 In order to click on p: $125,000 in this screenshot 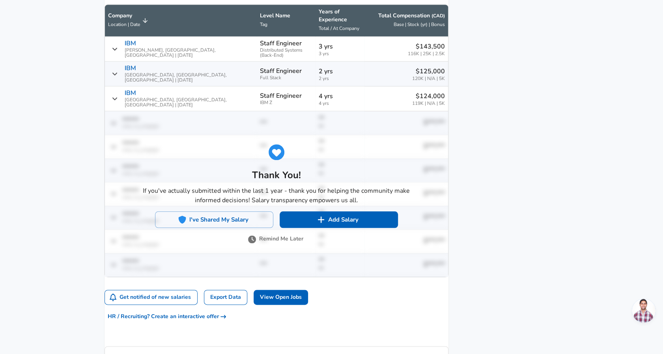, I will do `click(428, 71)`.